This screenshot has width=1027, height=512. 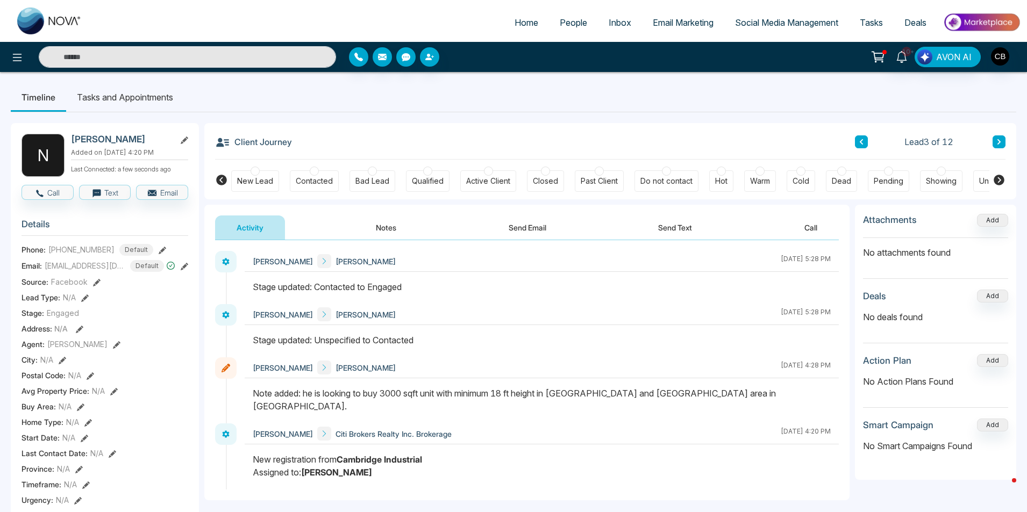 I want to click on span: Facebook, so click(x=69, y=282).